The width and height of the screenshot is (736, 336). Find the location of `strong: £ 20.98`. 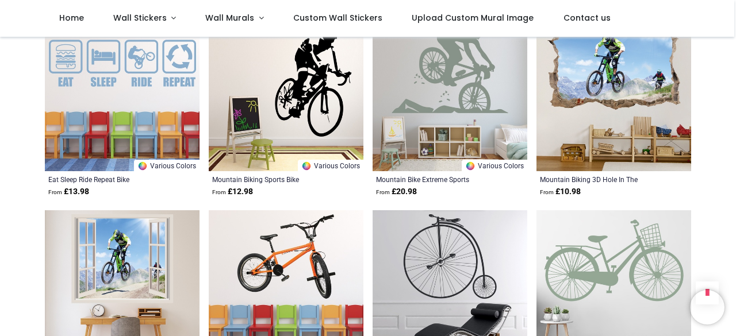

strong: £ 20.98 is located at coordinates (396, 192).